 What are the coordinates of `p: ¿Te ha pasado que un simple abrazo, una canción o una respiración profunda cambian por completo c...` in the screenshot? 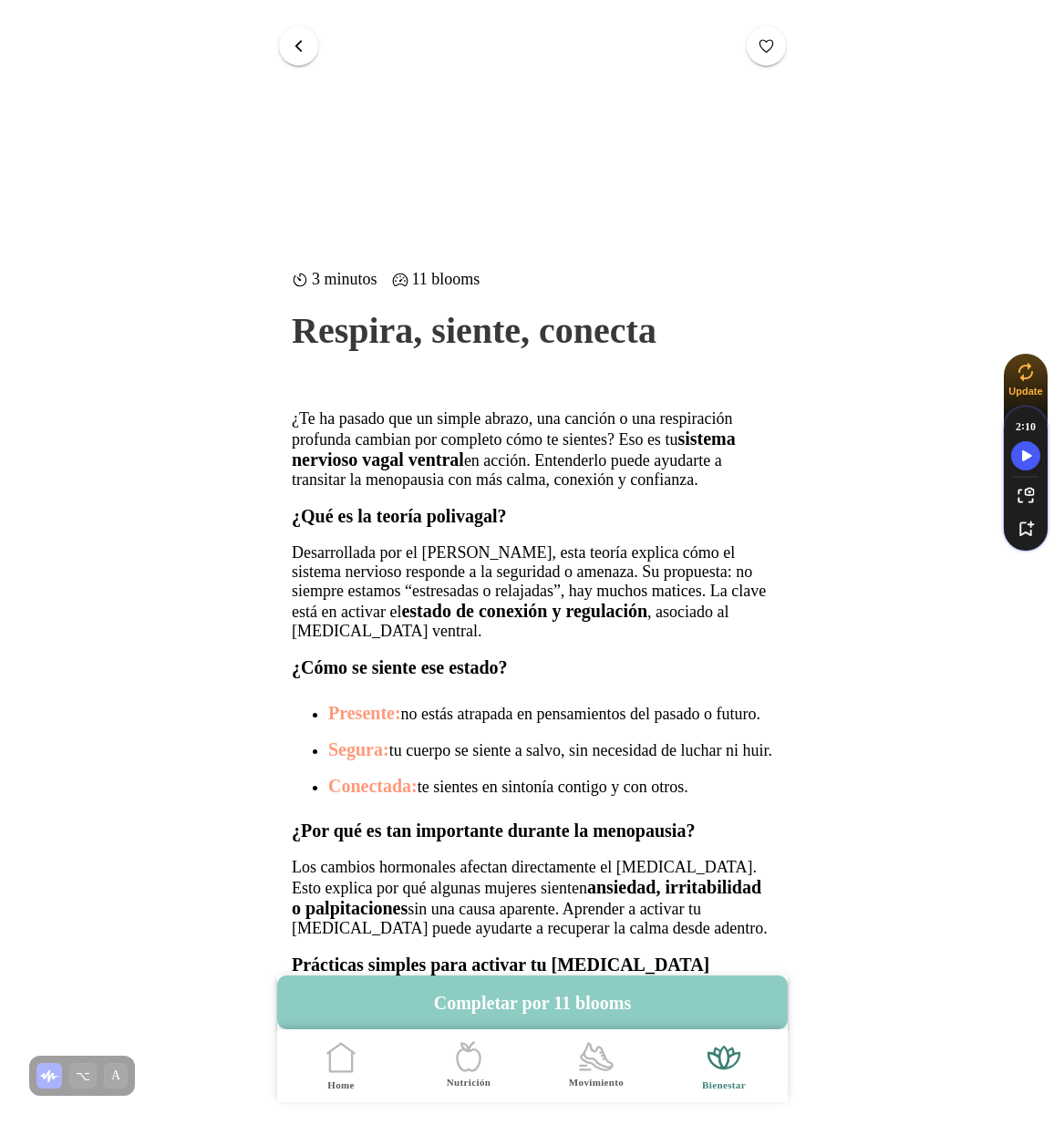 It's located at (532, 449).